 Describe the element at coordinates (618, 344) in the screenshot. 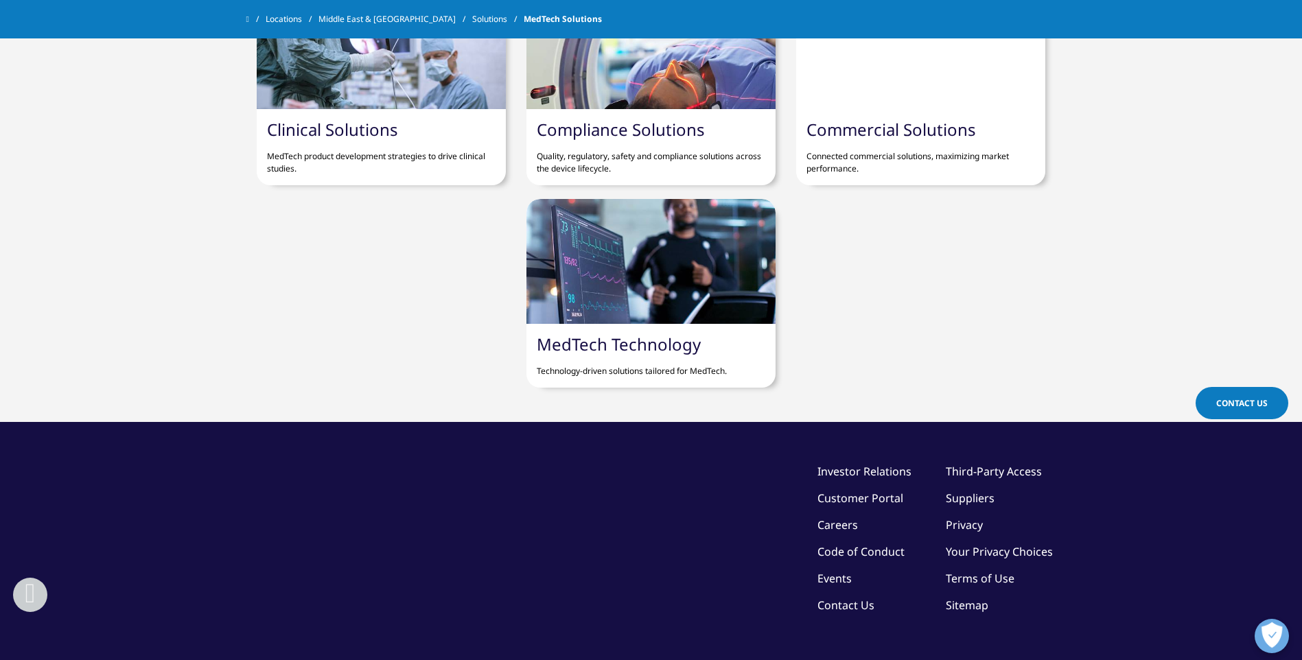

I see `a: MedTech Technology` at that location.